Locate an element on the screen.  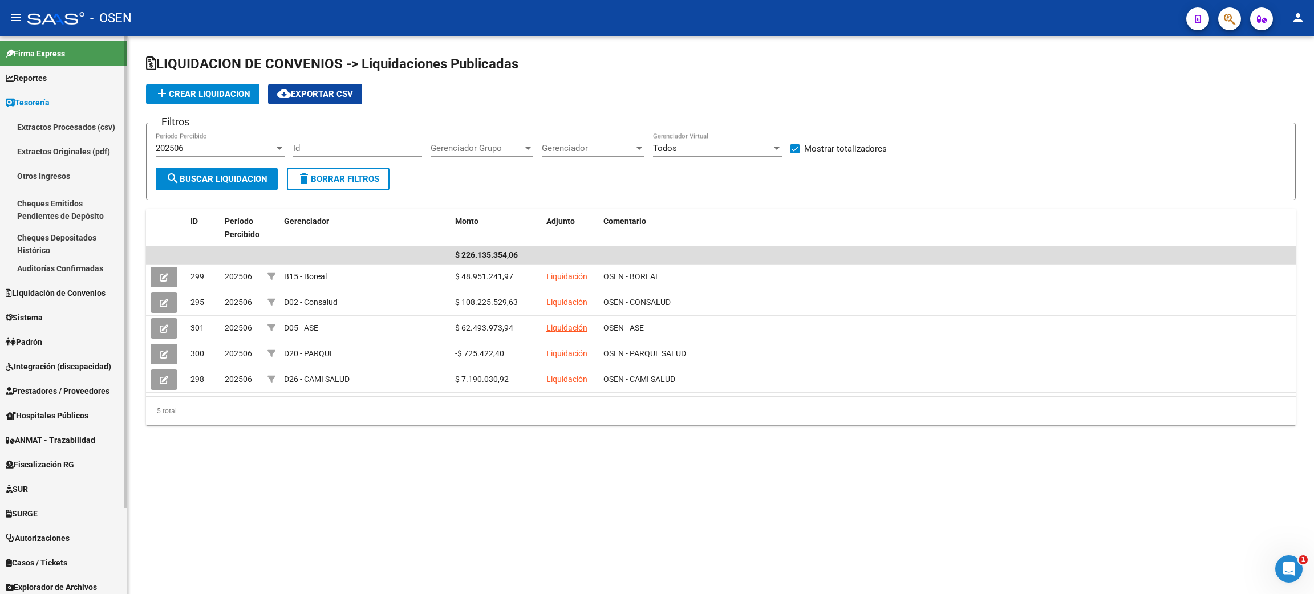
span: D26 - CAMI SALUD is located at coordinates (316, 379).